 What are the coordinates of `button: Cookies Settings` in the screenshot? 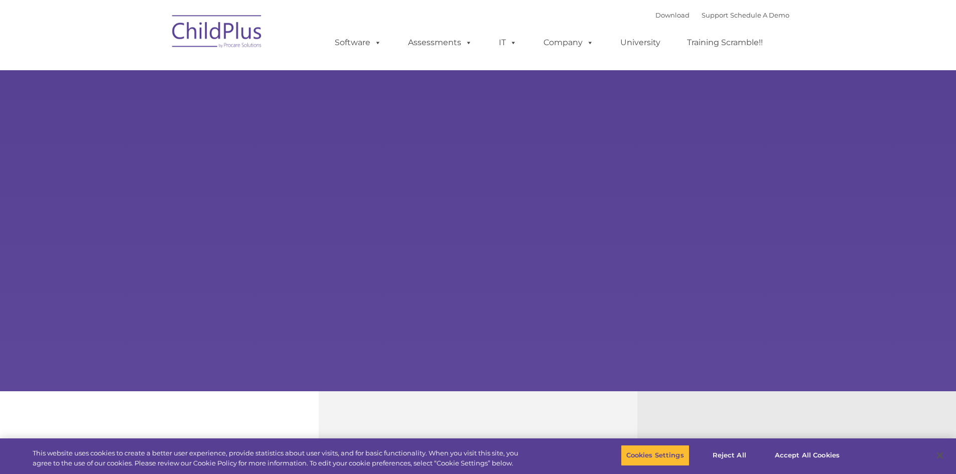 It's located at (655, 456).